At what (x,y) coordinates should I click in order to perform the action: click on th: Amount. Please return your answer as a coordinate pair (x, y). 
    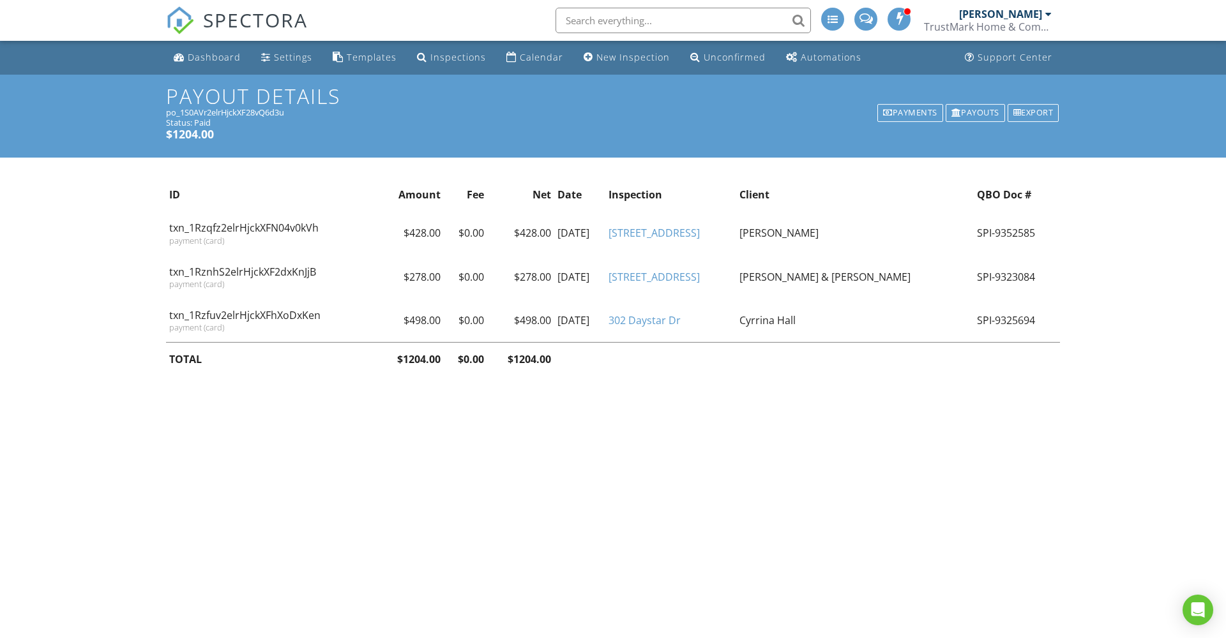
    Looking at the image, I should click on (411, 195).